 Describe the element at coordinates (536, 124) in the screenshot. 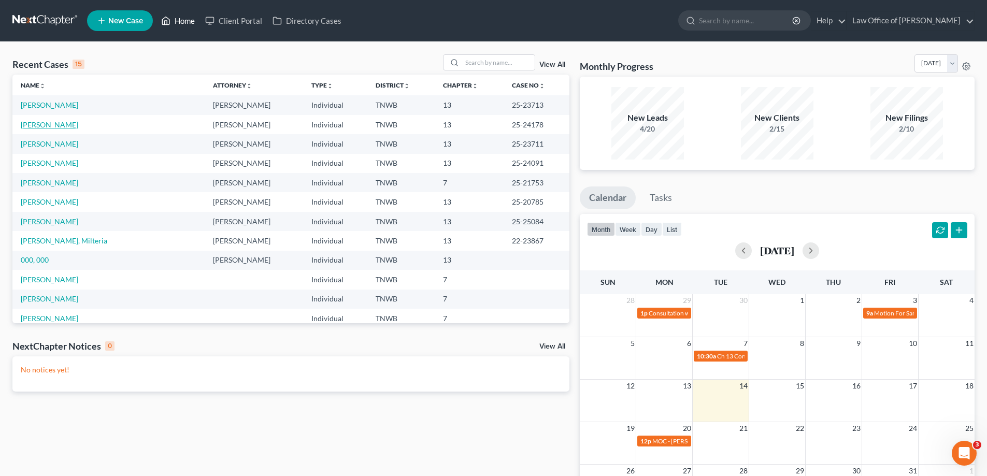

I see `td: 25-24178` at that location.